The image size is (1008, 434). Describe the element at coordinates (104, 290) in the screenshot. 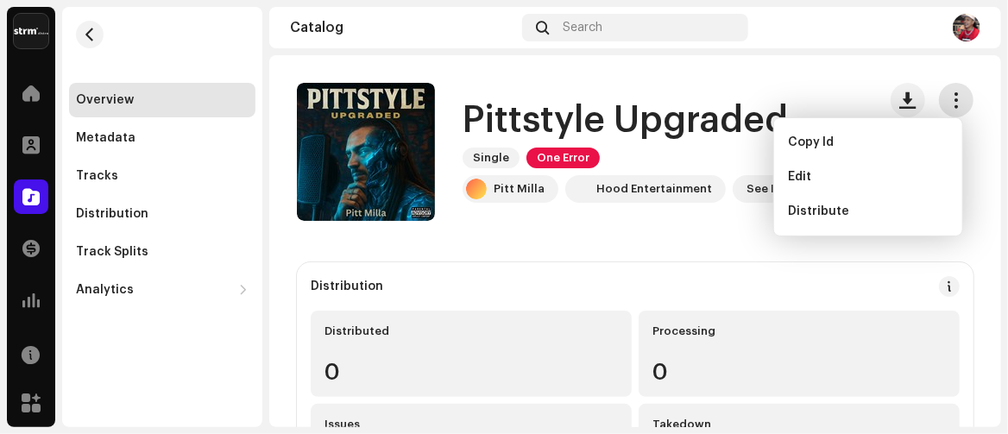

I see `div: Analytics` at that location.